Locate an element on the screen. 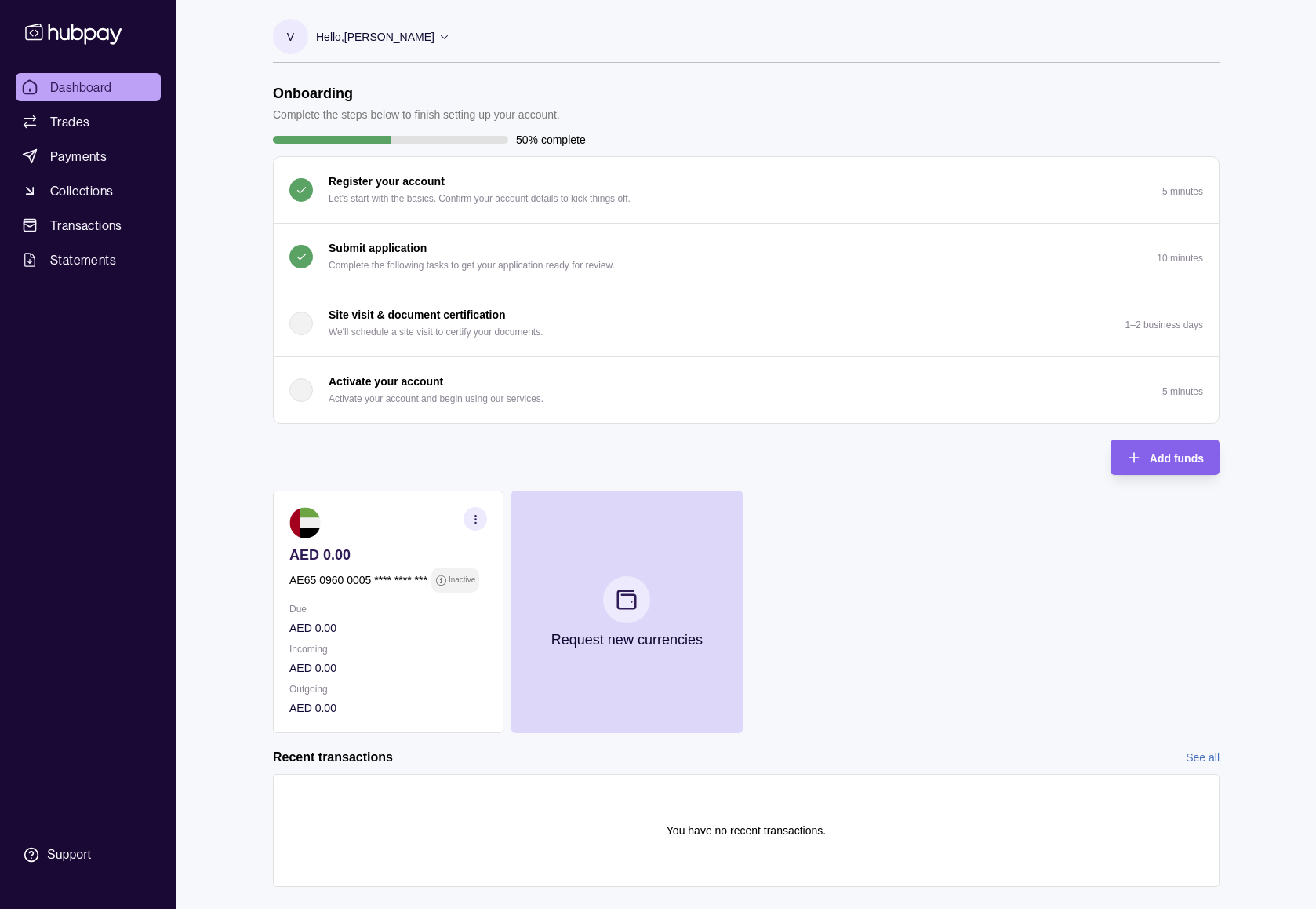 This screenshot has width=1316, height=909. a: See all is located at coordinates (1203, 758).